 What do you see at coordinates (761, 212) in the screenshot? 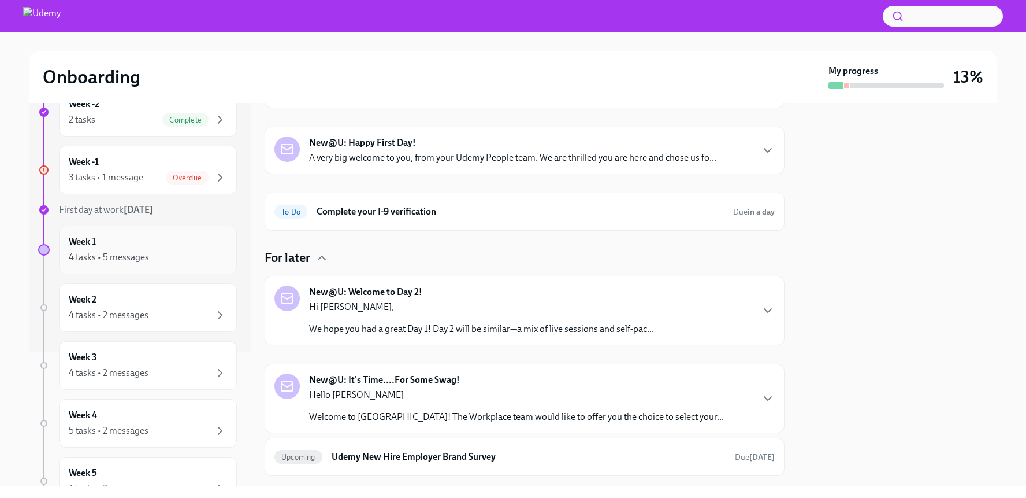
I see `strong: in a day` at bounding box center [761, 212].